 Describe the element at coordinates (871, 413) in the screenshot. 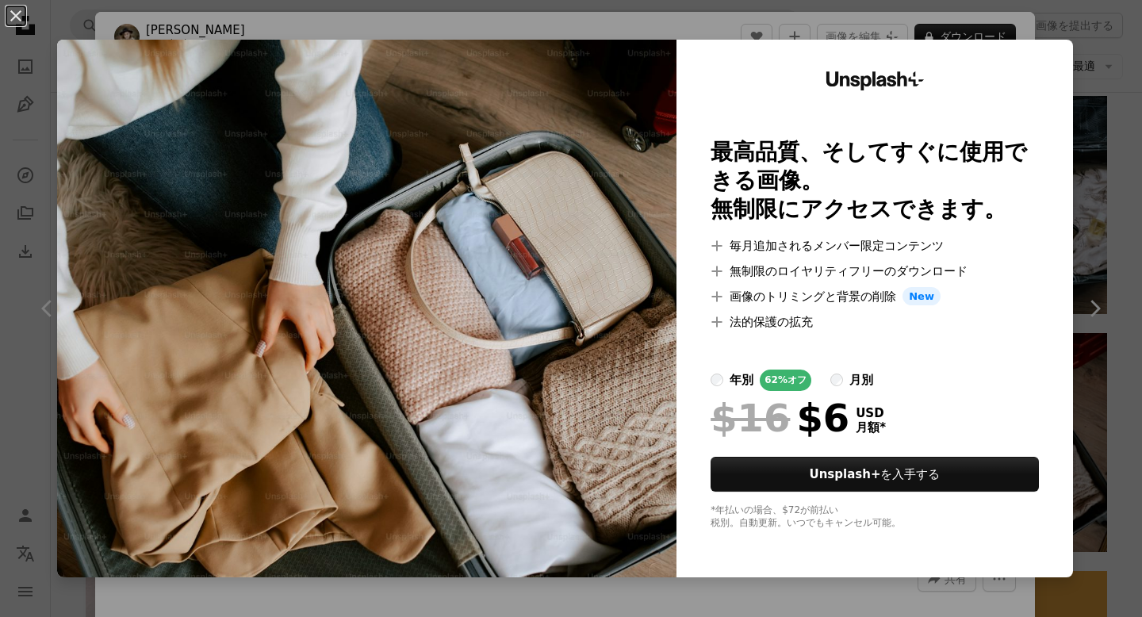

I see `span: USD` at that location.